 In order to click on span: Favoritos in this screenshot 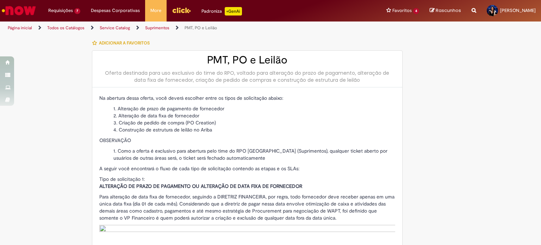, I will do `click(402, 11)`.